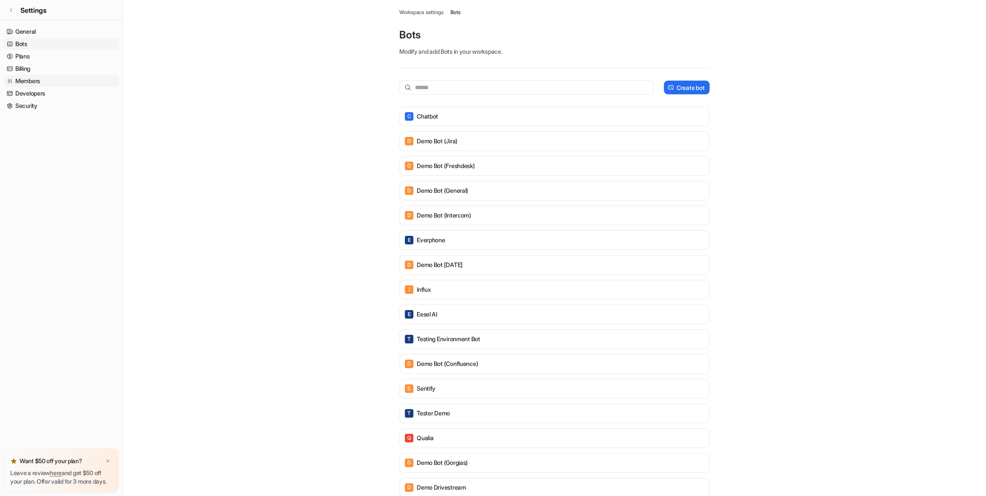  What do you see at coordinates (409, 438) in the screenshot?
I see `span: Q` at bounding box center [409, 438].